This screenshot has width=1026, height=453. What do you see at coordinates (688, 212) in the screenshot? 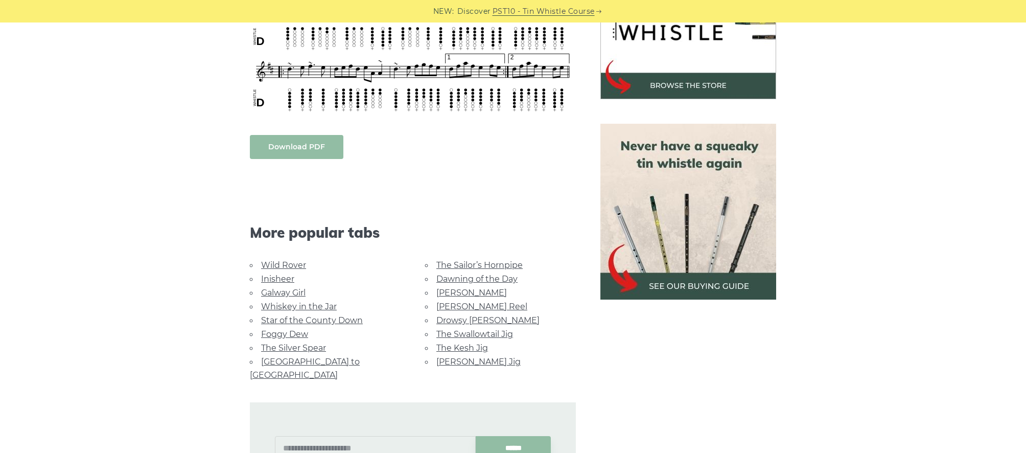
I see `img: tin whistle buying guide` at bounding box center [688, 212].